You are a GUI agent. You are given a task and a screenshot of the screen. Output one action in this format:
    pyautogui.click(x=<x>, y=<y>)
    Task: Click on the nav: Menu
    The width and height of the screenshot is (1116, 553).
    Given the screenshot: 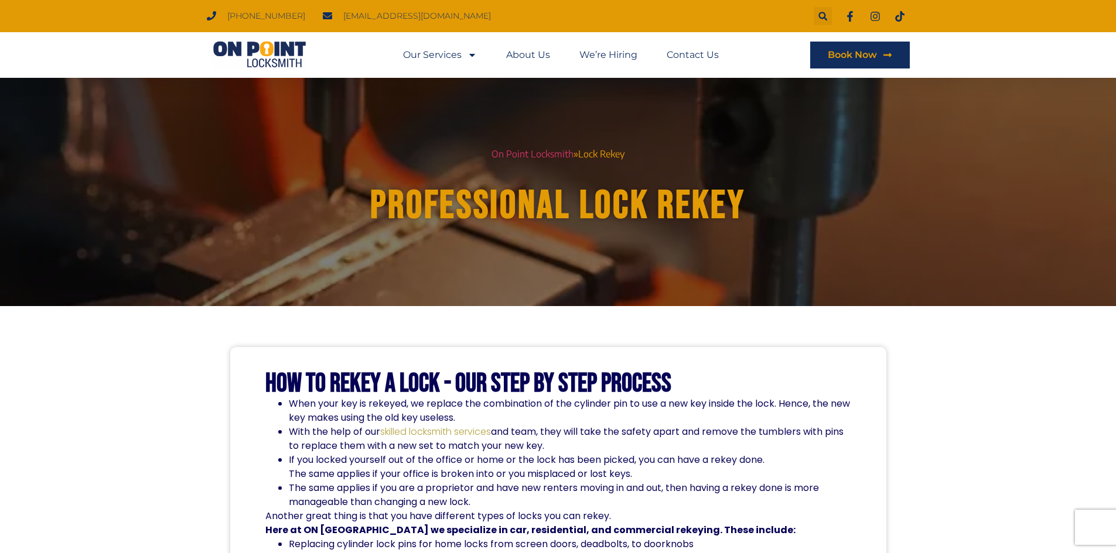 What is the action you would take?
    pyautogui.click(x=561, y=55)
    